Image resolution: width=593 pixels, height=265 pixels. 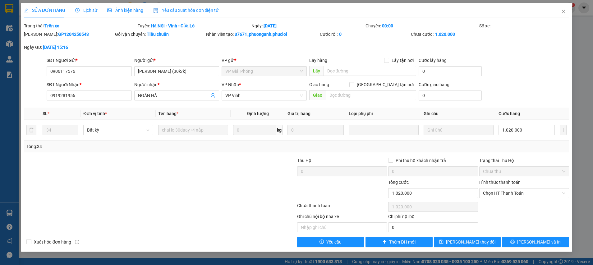 I want to click on span: printer, so click(x=512, y=242).